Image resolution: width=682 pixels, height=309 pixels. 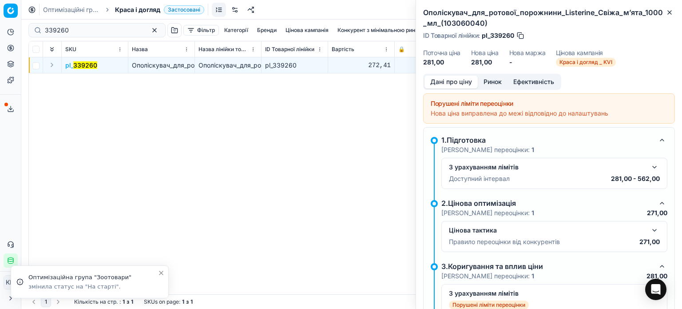 What do you see at coordinates (489, 305) in the screenshot?
I see `p: Порушені ліміти переоцінки` at bounding box center [489, 305].